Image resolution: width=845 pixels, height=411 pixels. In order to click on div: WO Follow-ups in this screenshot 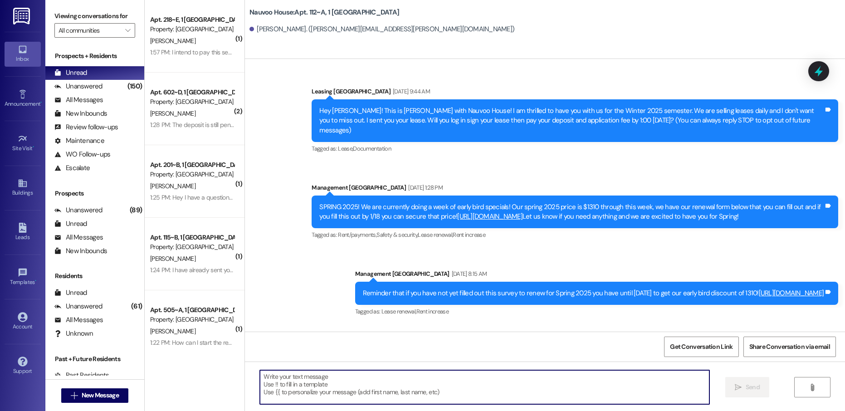, I will do `click(82, 154)`.